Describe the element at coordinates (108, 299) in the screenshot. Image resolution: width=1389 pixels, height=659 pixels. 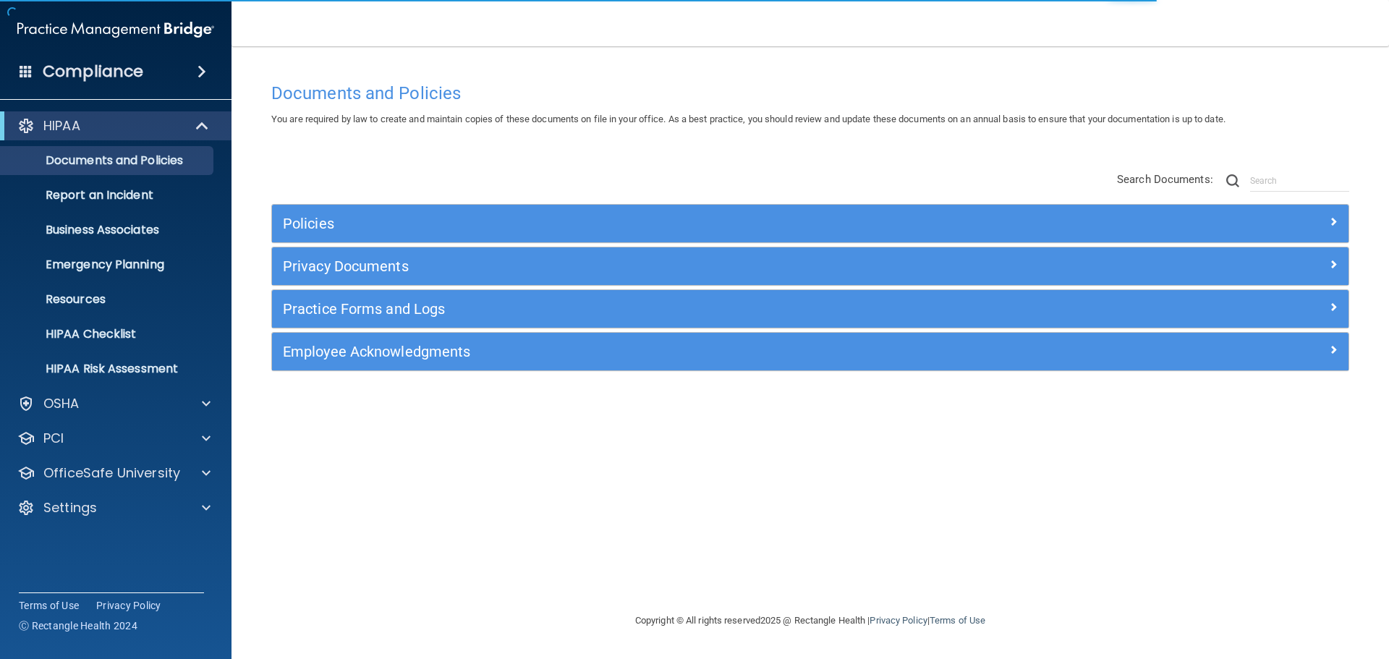
I see `p: Resources` at that location.